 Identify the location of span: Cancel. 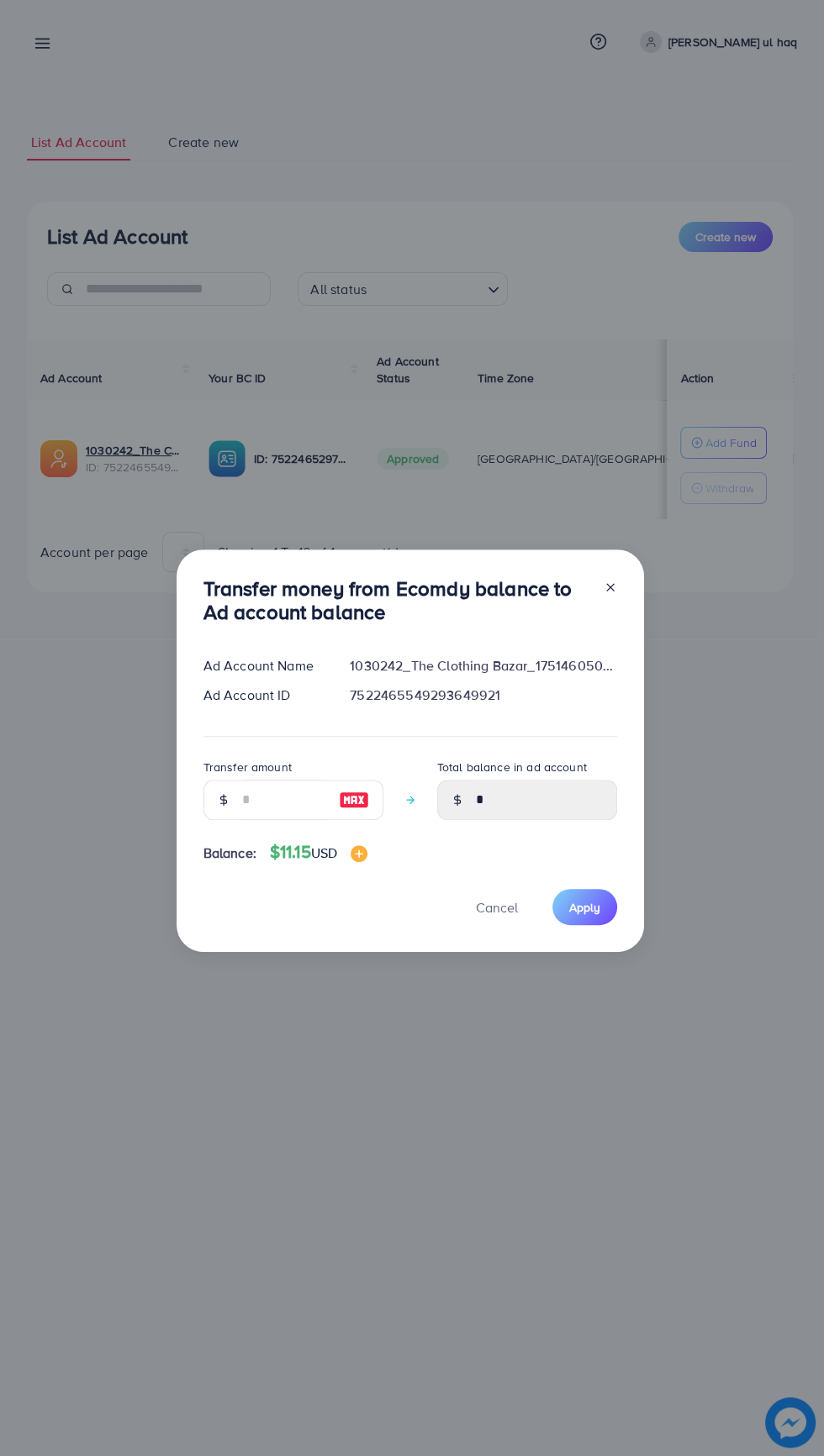
(496, 908).